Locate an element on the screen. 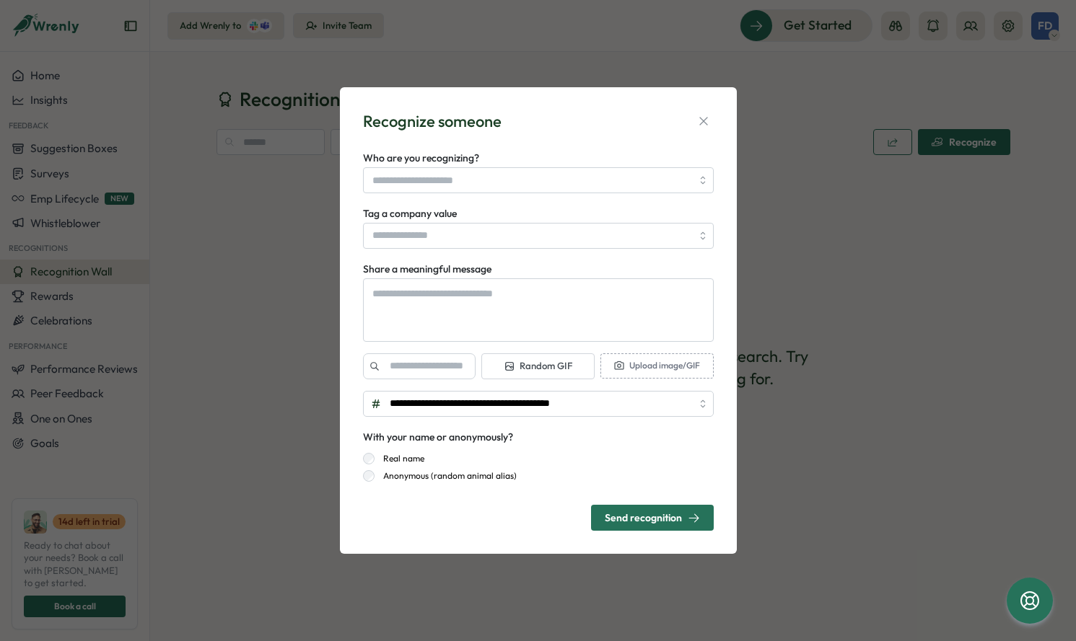 The image size is (1076, 641). label: Tag a company value is located at coordinates (410, 214).